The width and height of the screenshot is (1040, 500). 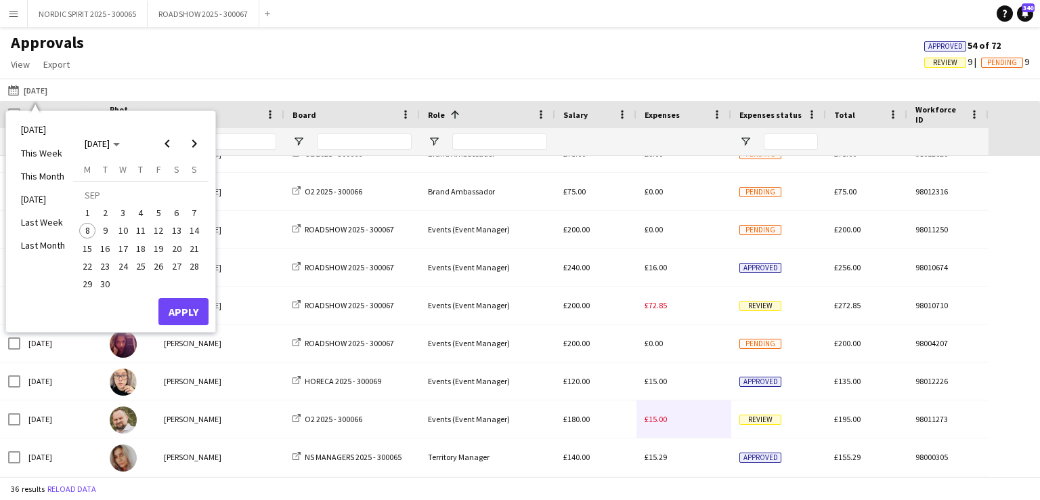 What do you see at coordinates (158, 230) in the screenshot?
I see `button: 12-09-2025` at bounding box center [158, 230].